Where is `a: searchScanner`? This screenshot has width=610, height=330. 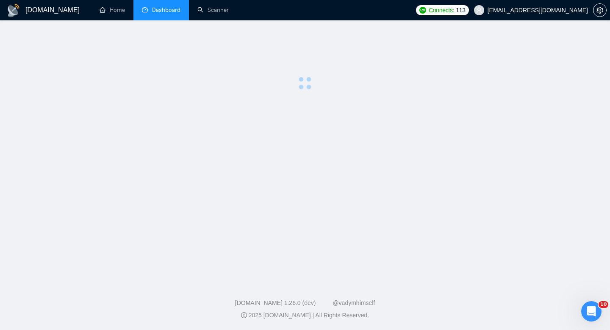
a: searchScanner is located at coordinates (213, 10).